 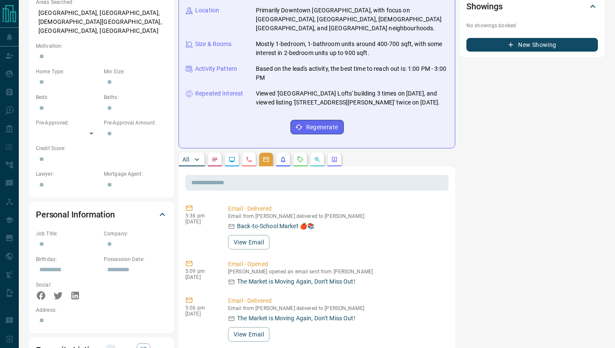 I want to click on svg: Agent Actions, so click(x=334, y=160).